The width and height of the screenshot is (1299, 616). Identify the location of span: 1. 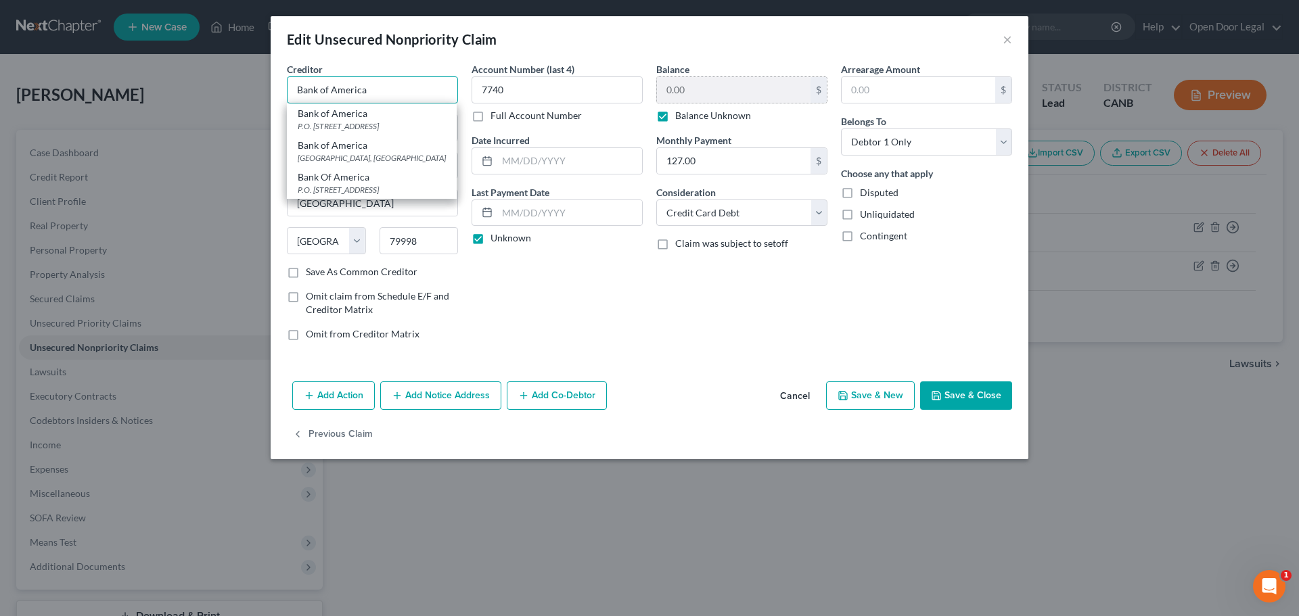
(1286, 576).